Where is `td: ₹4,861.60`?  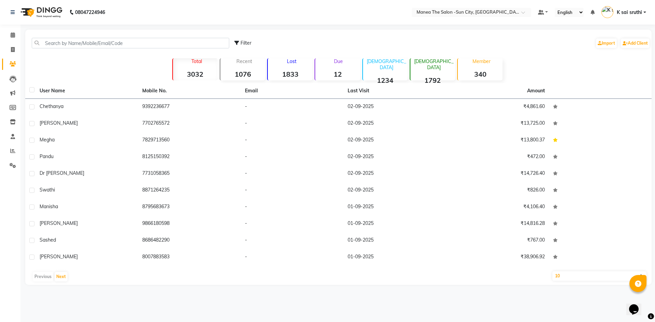
td: ₹4,861.60 is located at coordinates (497, 107).